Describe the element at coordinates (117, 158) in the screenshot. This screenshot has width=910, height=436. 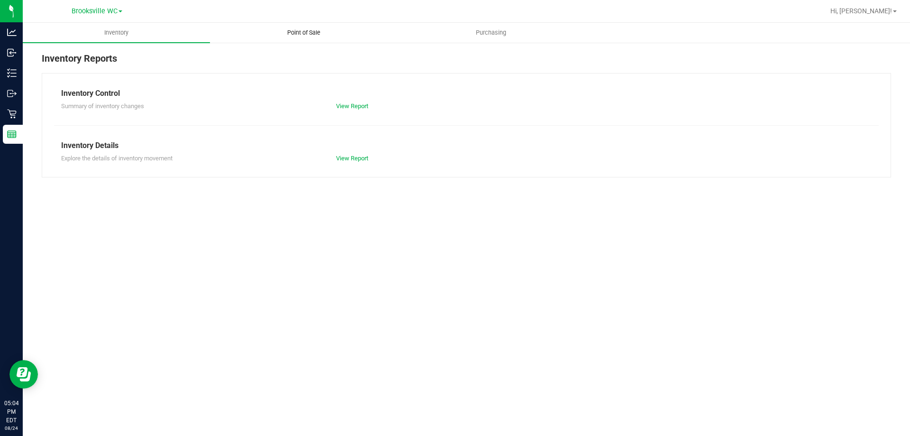
I see `span: Explore the details of inventory movement` at that location.